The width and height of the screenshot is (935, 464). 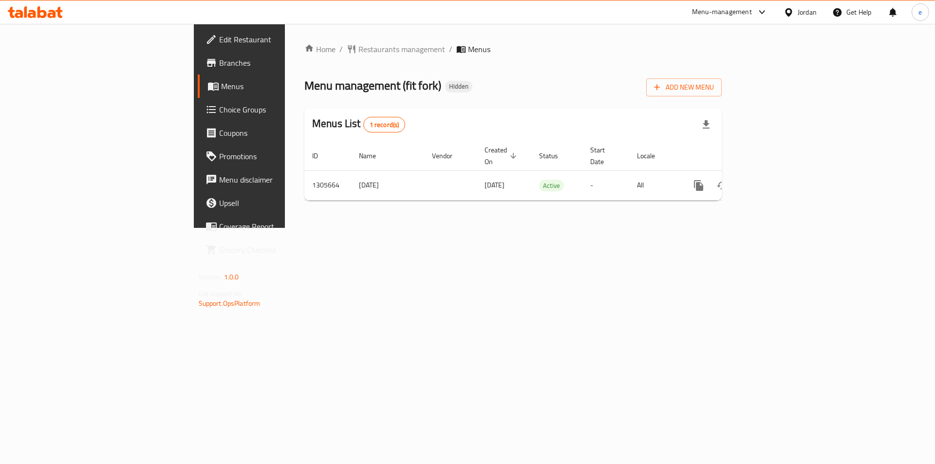 I want to click on span: Hidden, so click(x=459, y=86).